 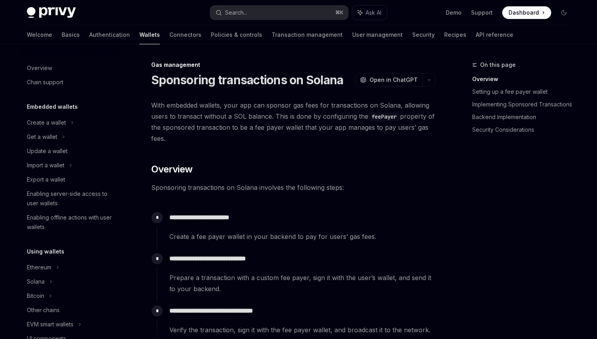 I want to click on h5: Embedded wallets, so click(x=52, y=107).